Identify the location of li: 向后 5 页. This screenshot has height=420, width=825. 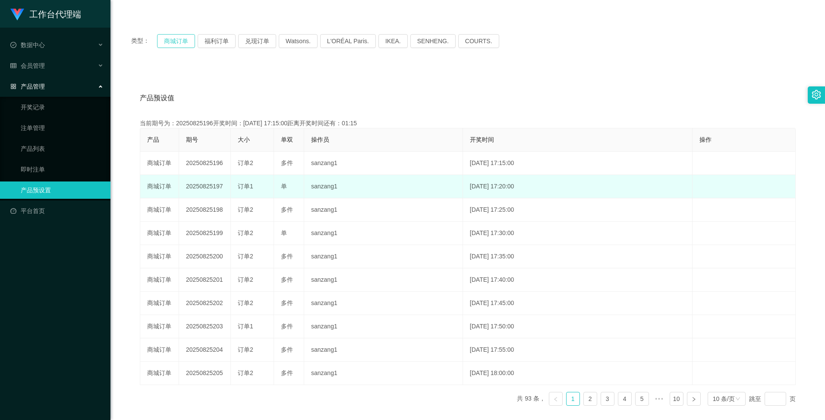
(659, 398).